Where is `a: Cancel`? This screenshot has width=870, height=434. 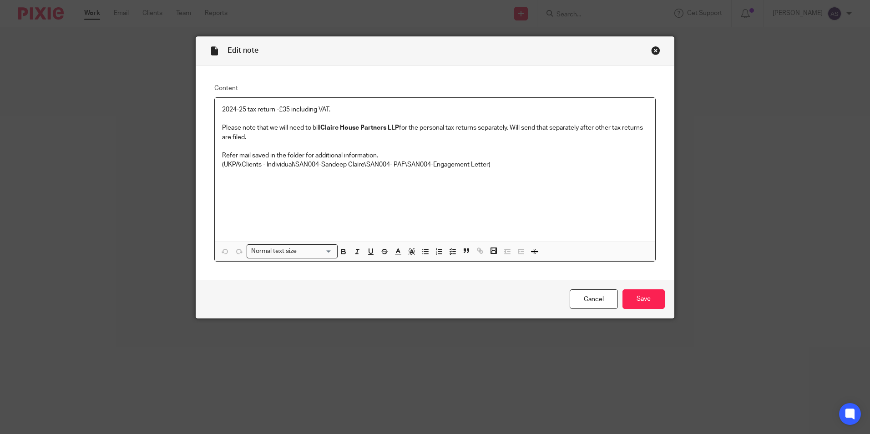 a: Cancel is located at coordinates (594, 299).